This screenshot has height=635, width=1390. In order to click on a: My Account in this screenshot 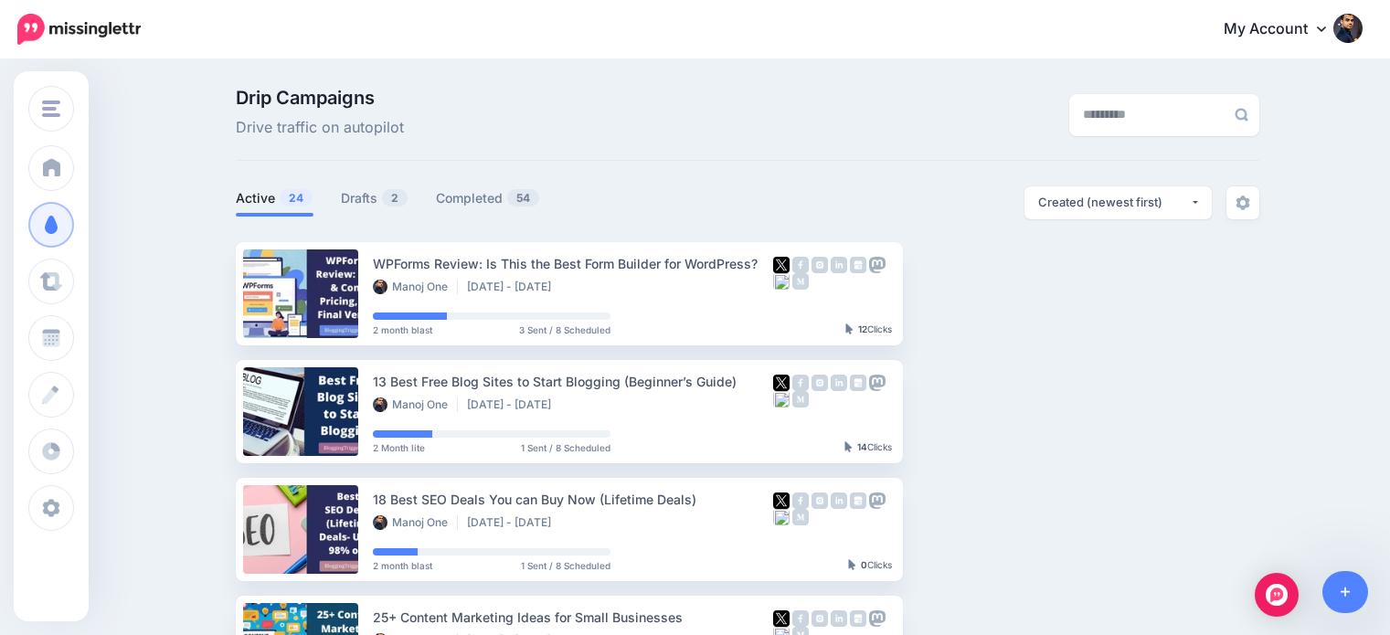, I will do `click(1284, 29)`.